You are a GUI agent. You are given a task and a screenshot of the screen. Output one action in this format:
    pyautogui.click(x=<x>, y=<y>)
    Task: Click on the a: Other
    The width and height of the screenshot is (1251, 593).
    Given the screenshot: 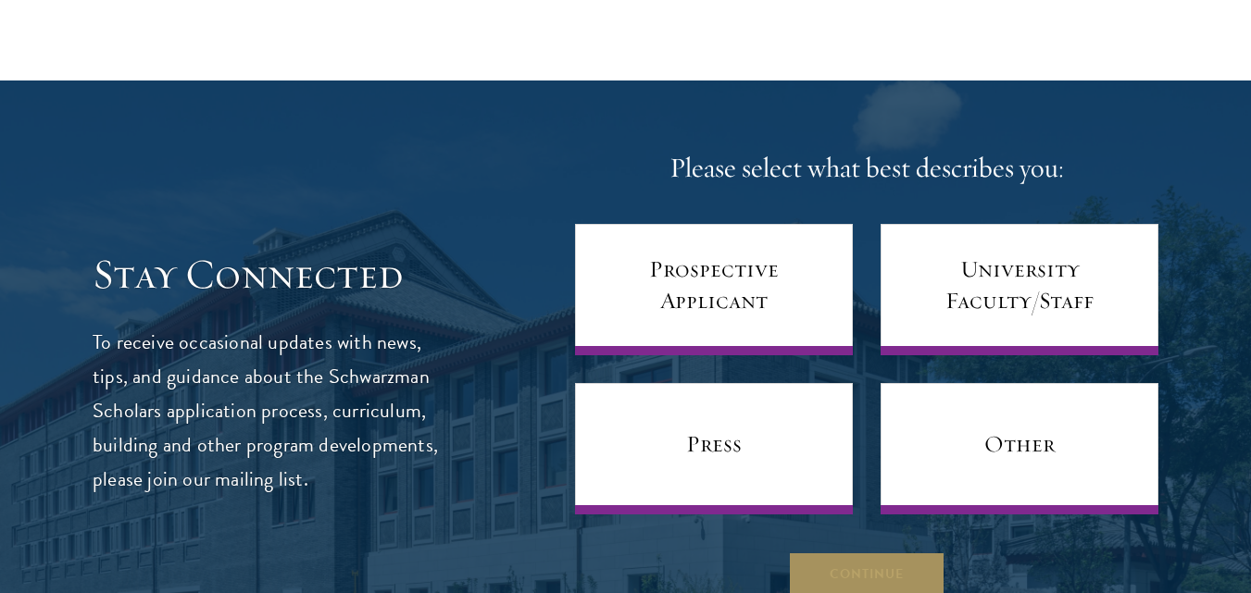 What is the action you would take?
    pyautogui.click(x=1019, y=449)
    